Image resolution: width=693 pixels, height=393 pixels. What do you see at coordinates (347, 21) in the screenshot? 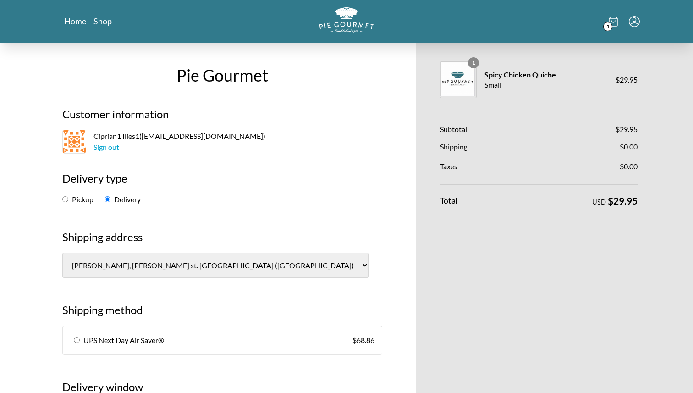
I see `a: Logo` at bounding box center [347, 21].